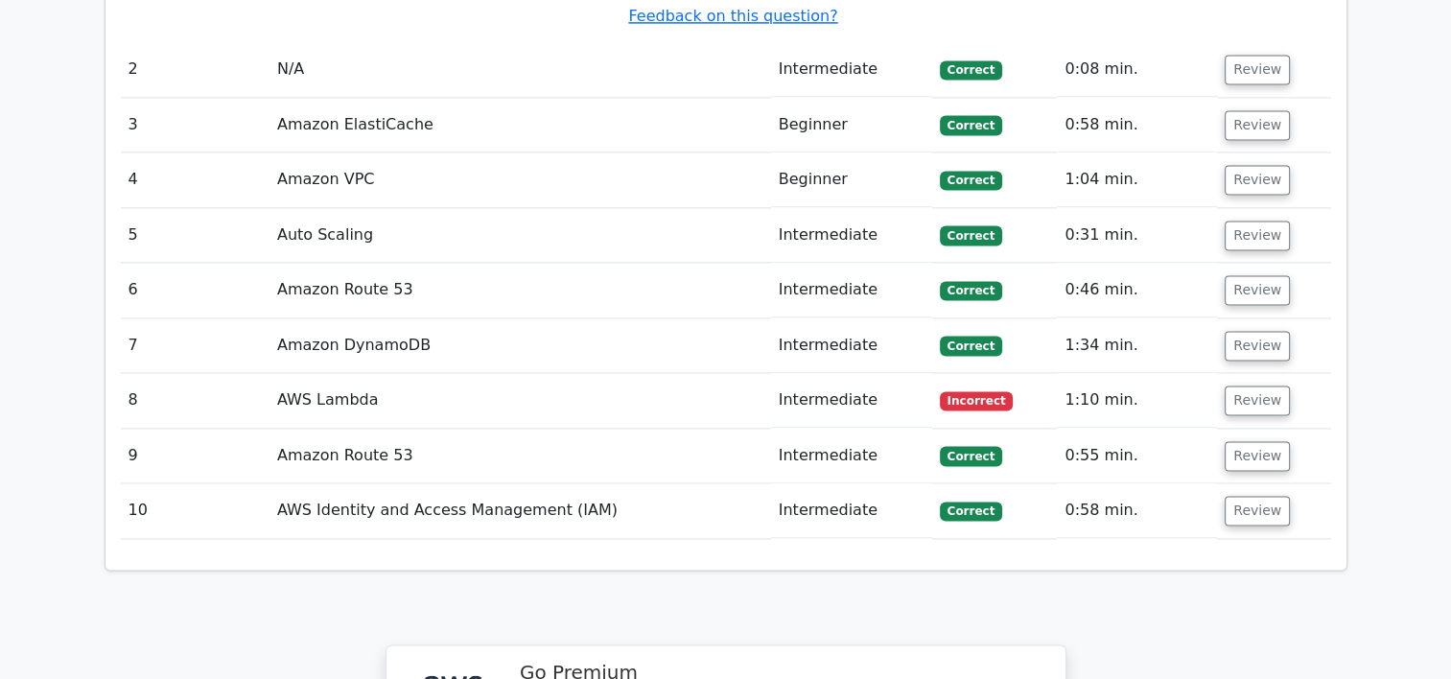 The width and height of the screenshot is (1451, 679). What do you see at coordinates (520, 235) in the screenshot?
I see `td: Auto Scaling` at bounding box center [520, 235].